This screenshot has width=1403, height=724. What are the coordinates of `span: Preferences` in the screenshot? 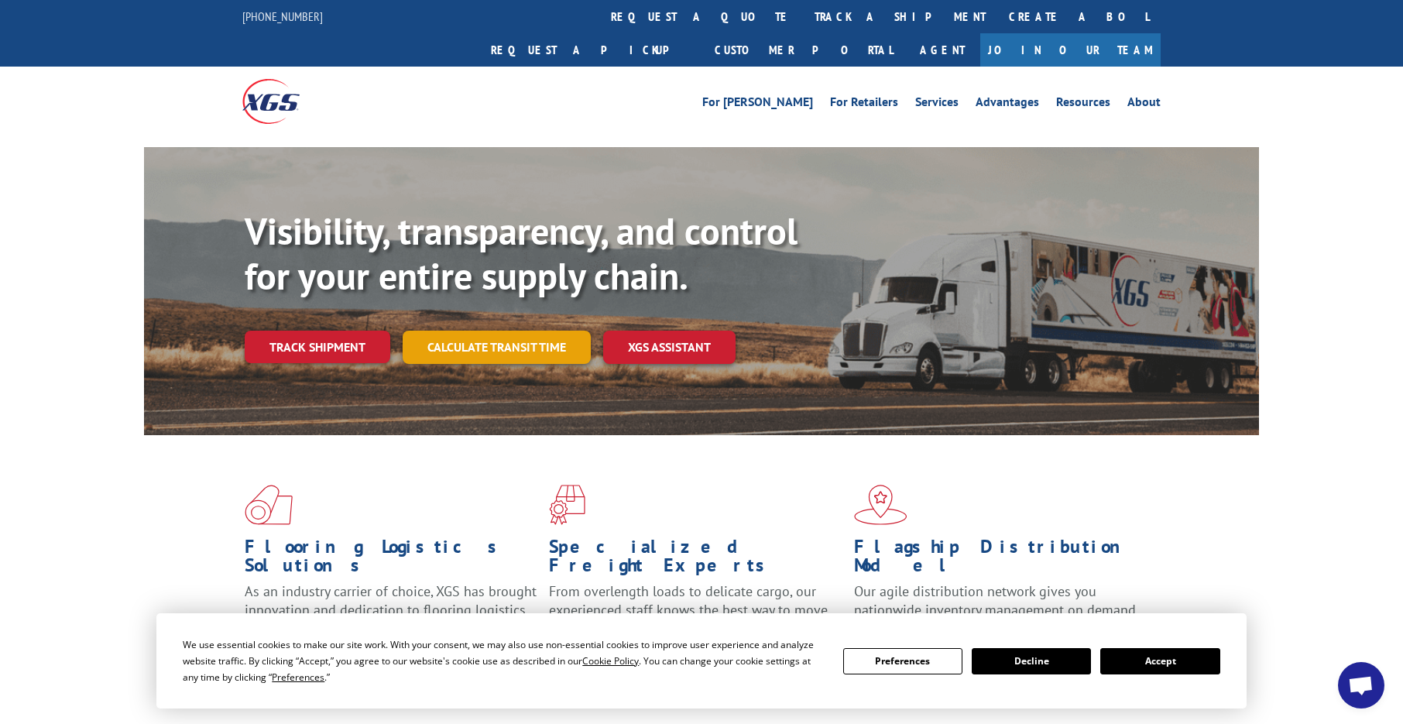 It's located at (298, 677).